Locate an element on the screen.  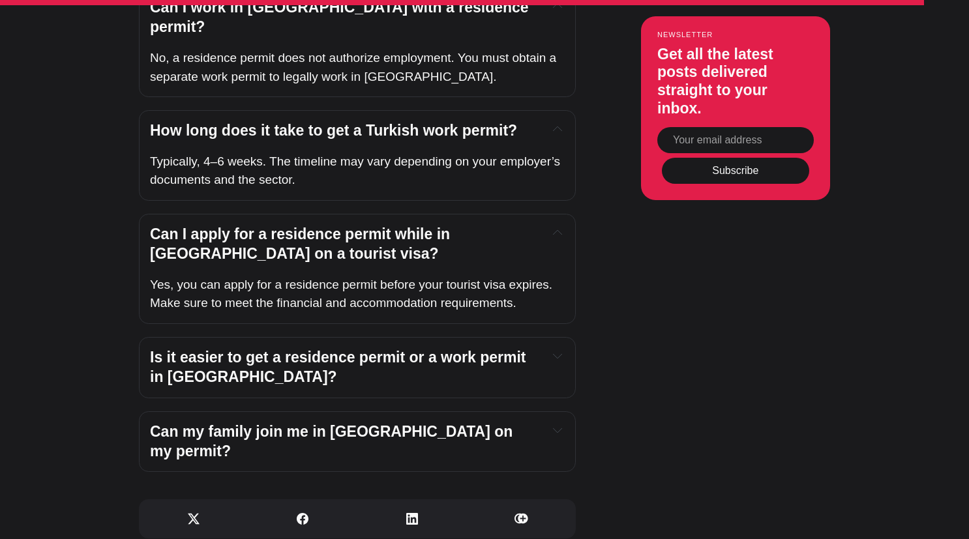
a: Share on Linkedin is located at coordinates (412, 519).